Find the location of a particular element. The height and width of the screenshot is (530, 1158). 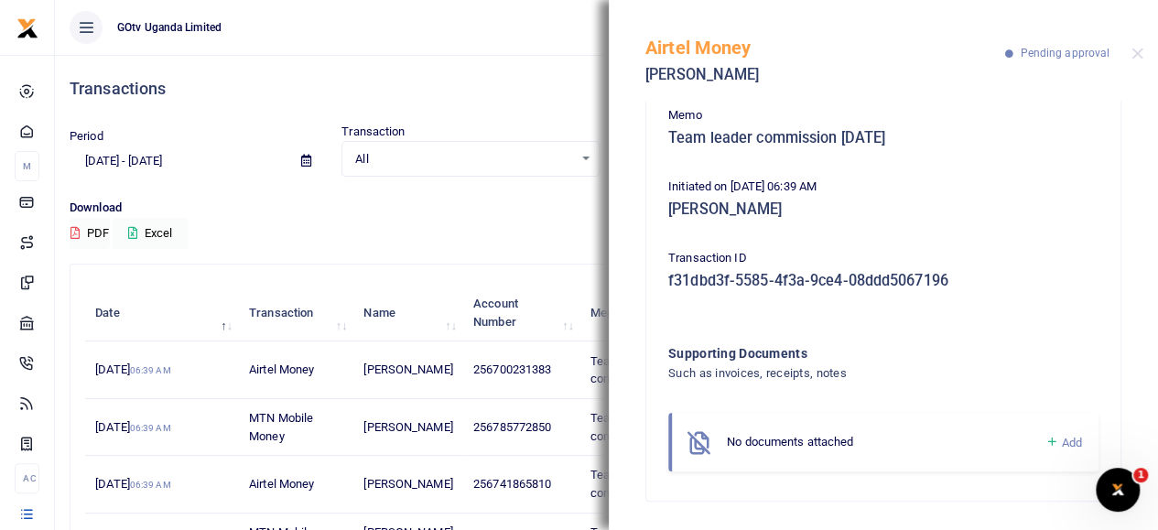

span: No documents attached is located at coordinates (790, 441).